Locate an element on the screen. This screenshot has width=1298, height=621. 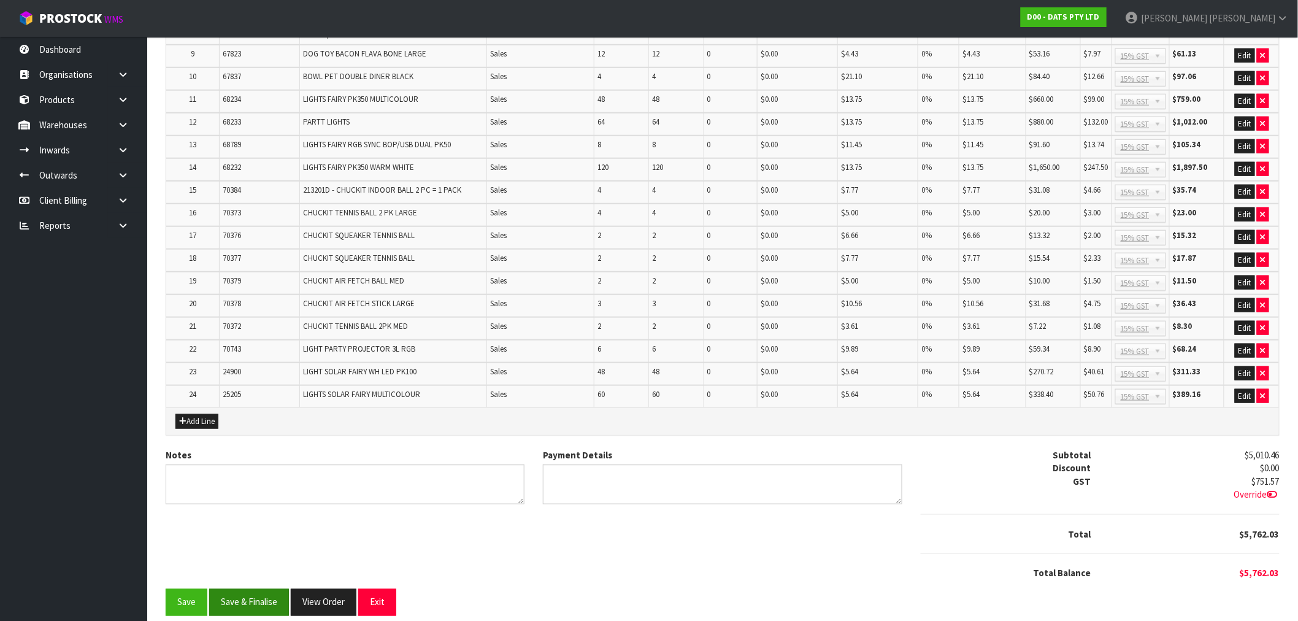
span: 24900 is located at coordinates (232, 371).